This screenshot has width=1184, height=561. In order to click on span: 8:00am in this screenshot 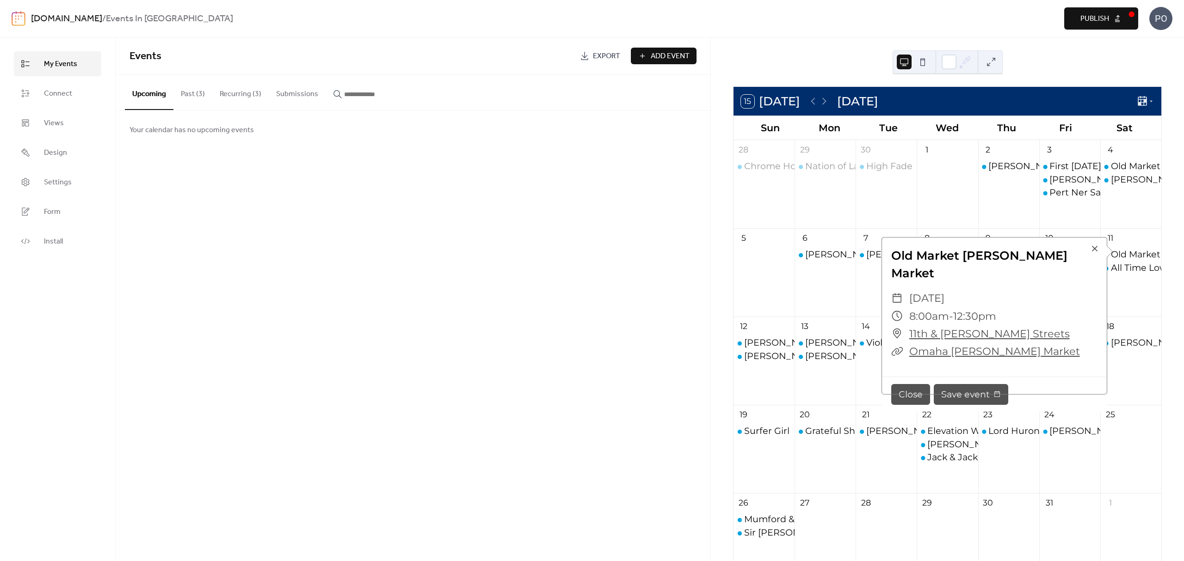, I will do `click(929, 316)`.